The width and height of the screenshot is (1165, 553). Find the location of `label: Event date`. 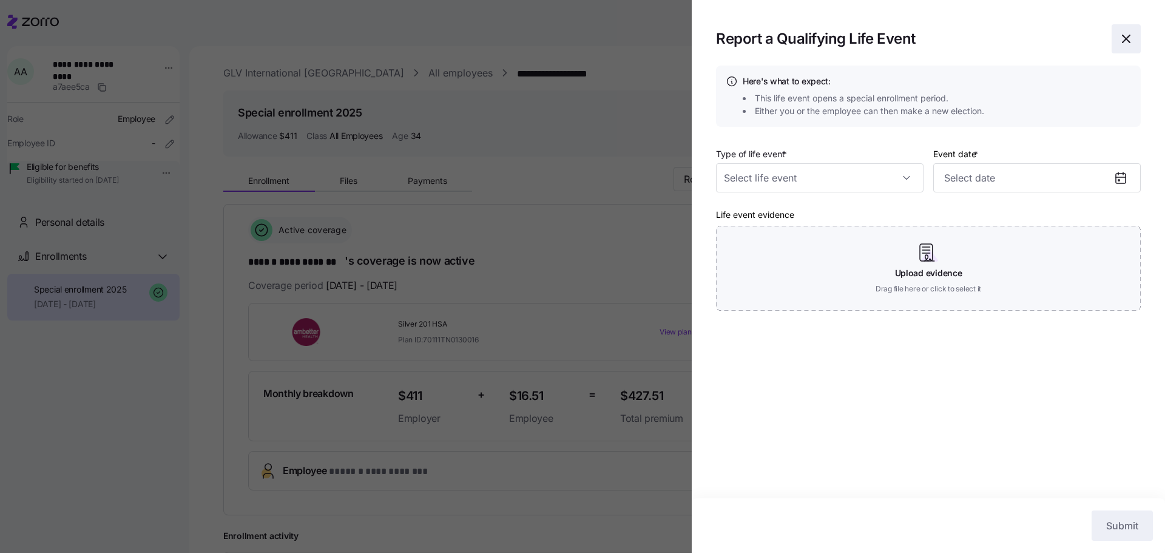

label: Event date is located at coordinates (957, 154).